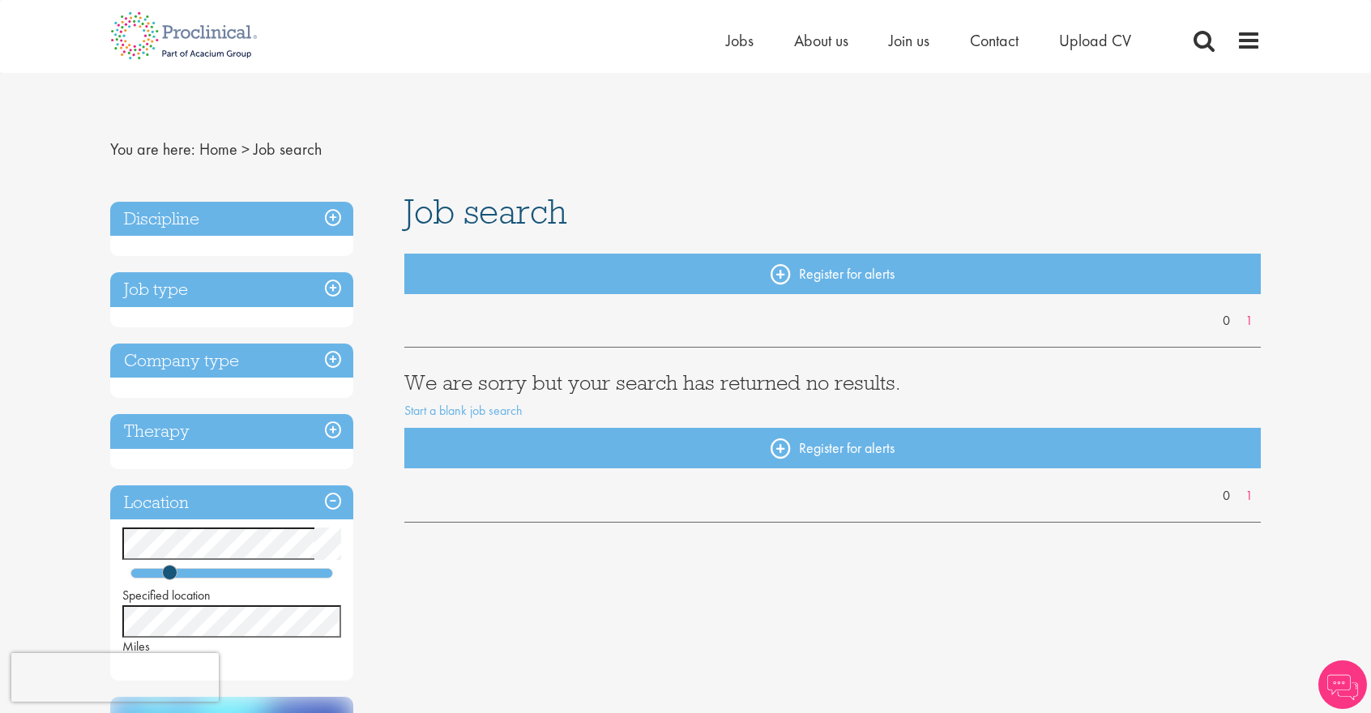  I want to click on span: Contact, so click(994, 41).